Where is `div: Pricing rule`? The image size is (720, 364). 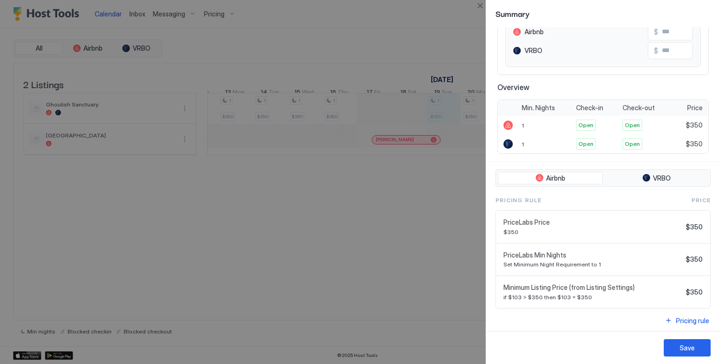
div: Pricing rule is located at coordinates (692, 320).